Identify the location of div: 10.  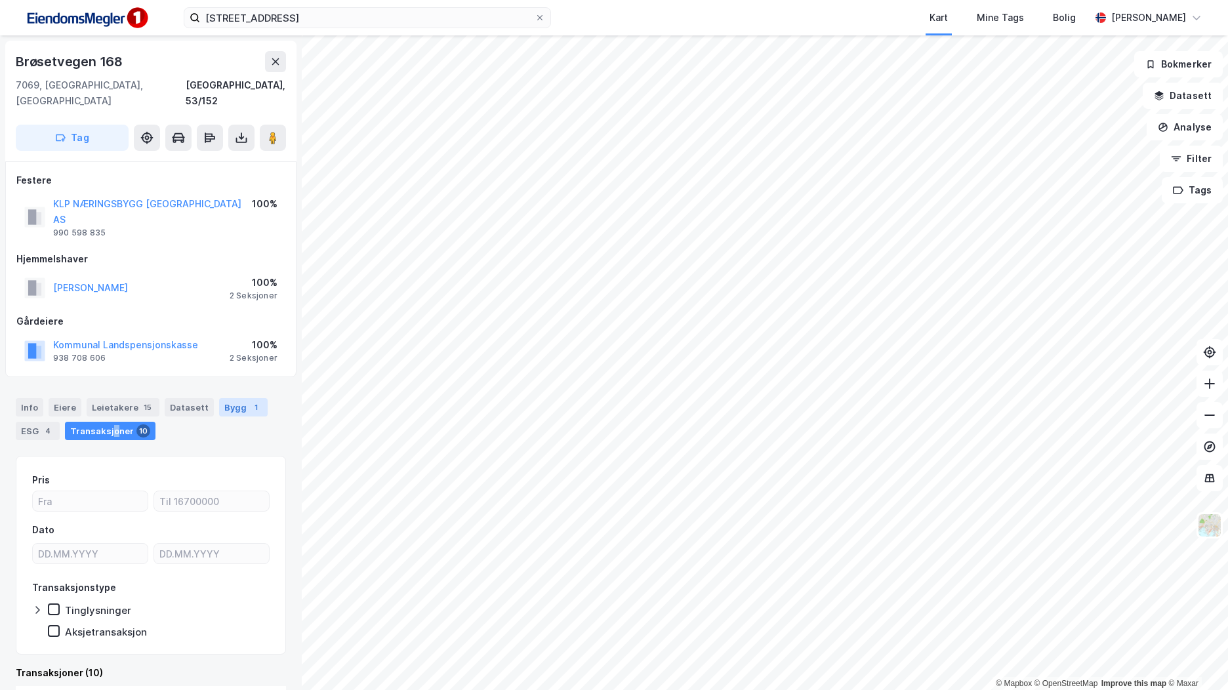
(143, 431).